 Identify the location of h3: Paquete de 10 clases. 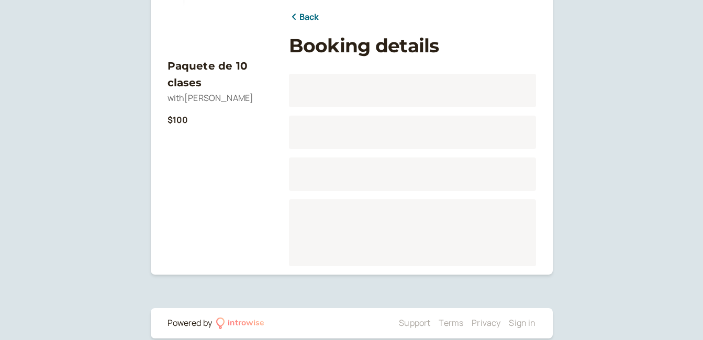
(220, 74).